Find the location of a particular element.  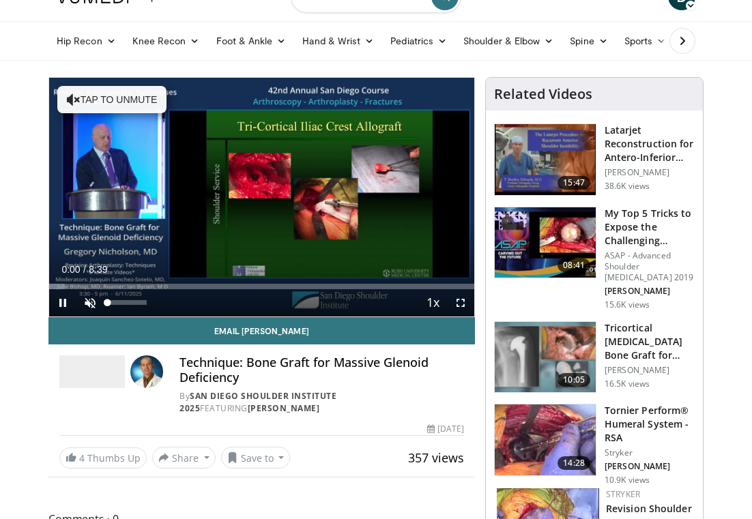

h4: Technique: Bone Graft for Massive Glenoid Deficiency is located at coordinates (321, 370).